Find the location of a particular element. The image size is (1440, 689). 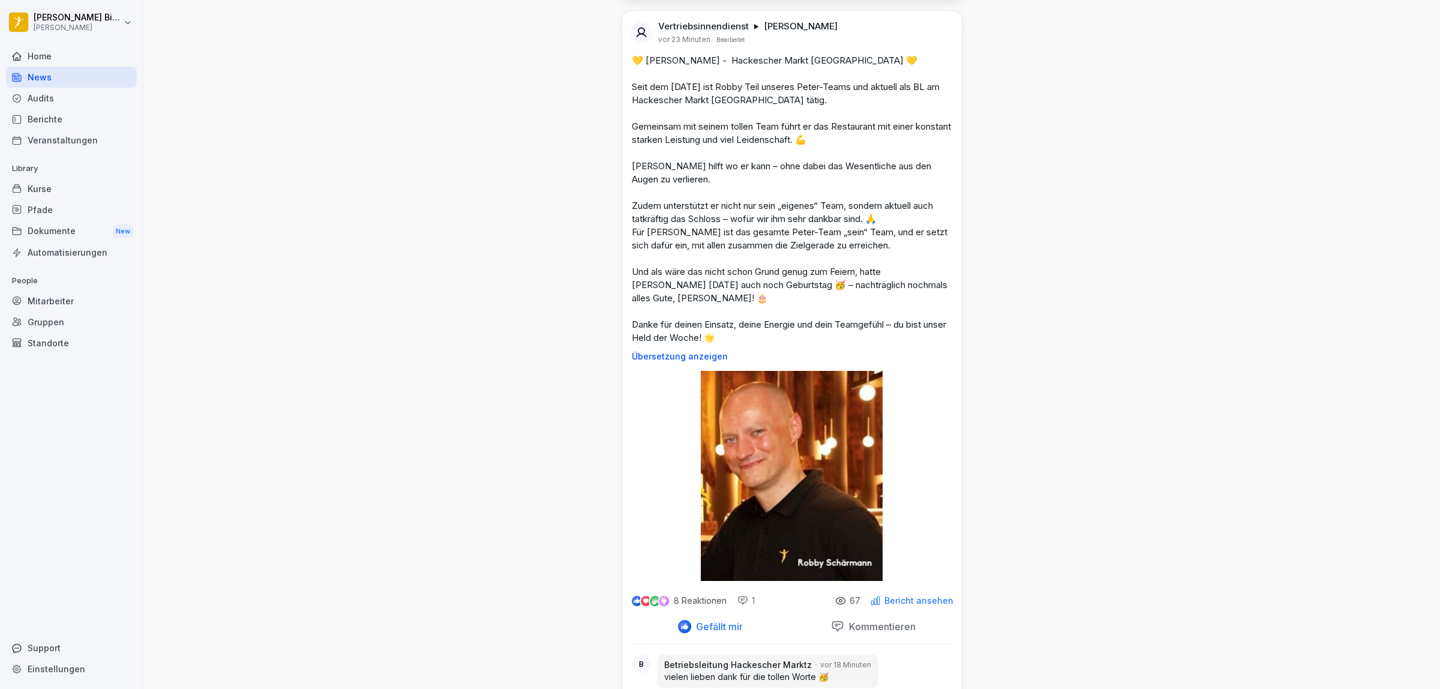

a: Einstellungen is located at coordinates (71, 668).